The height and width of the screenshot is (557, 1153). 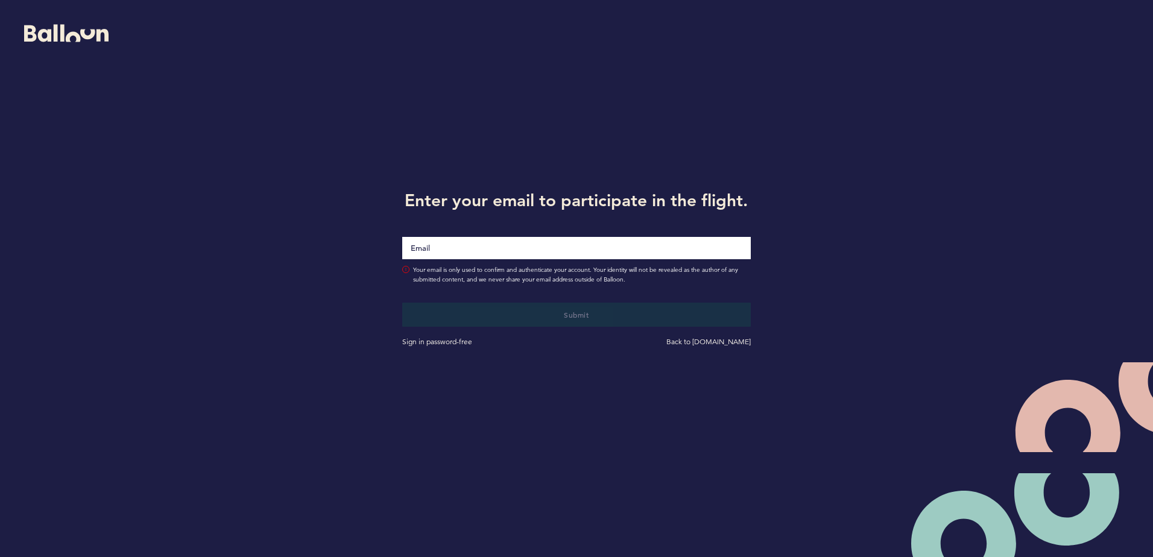 I want to click on h1: Enter your email to participate in the flight., so click(x=576, y=200).